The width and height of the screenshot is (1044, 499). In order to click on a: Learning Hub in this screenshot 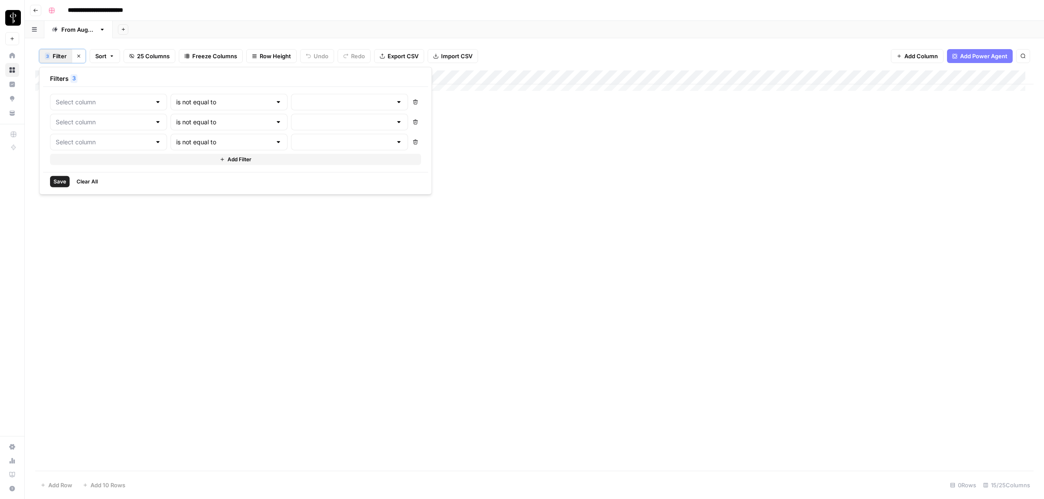, I will do `click(12, 475)`.